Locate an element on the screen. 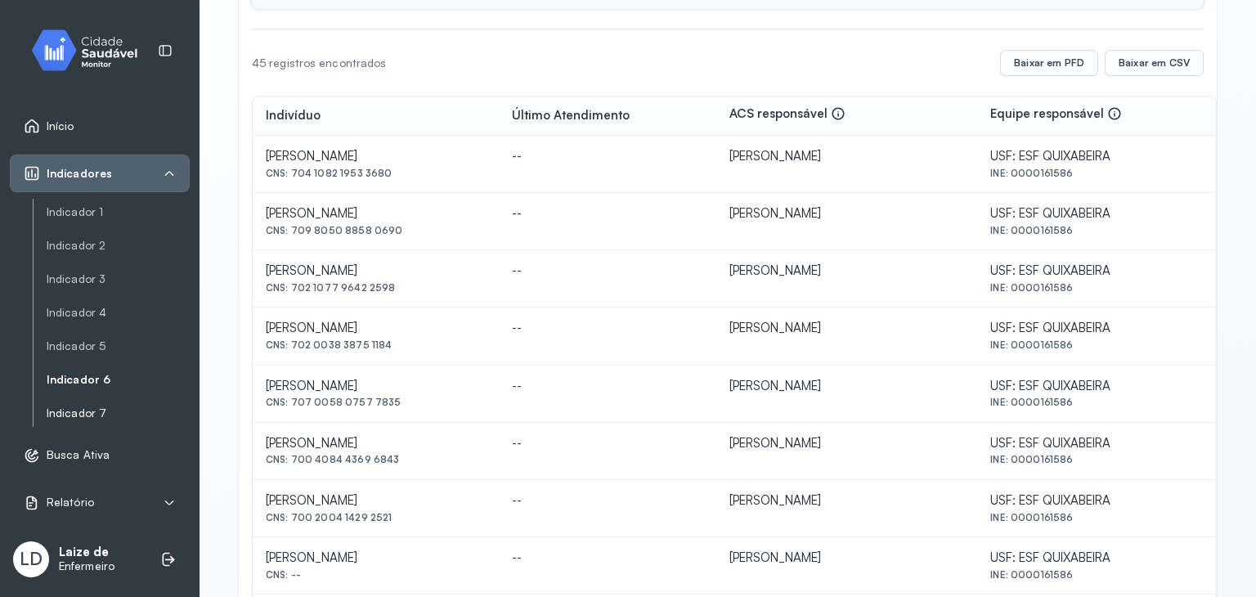 Image resolution: width=1256 pixels, height=597 pixels. a: Indicador 3 is located at coordinates (118, 279).